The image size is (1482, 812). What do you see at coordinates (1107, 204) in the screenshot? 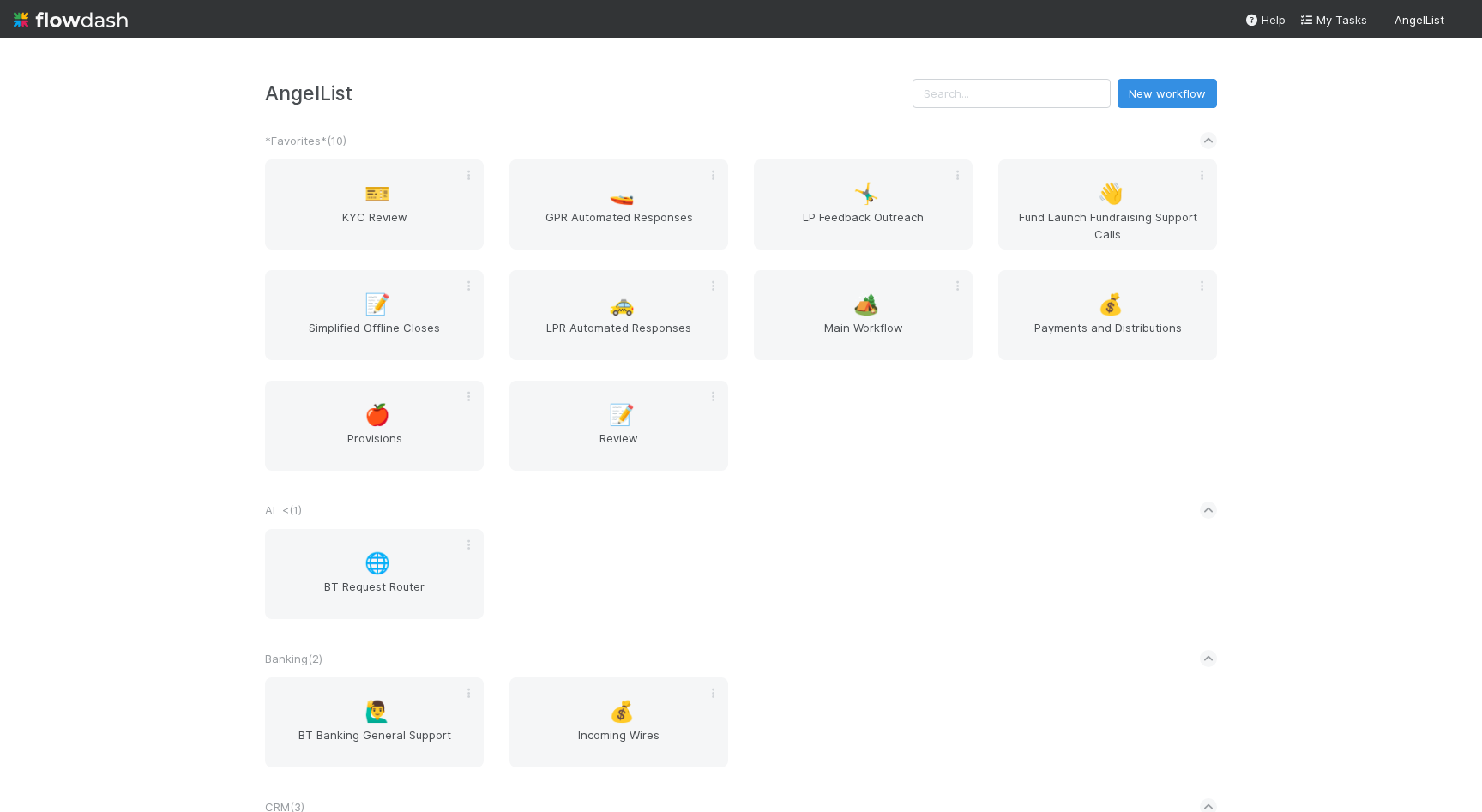
I see `a: 👋Fund Launch Fundraising Support Calls` at bounding box center [1107, 204].